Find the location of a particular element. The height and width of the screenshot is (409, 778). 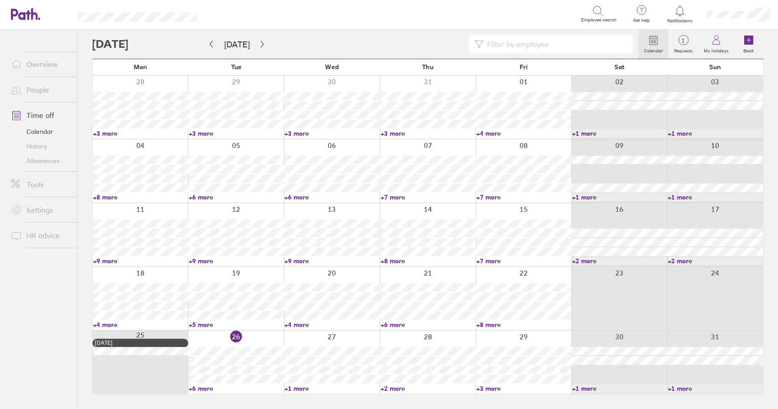

a: Allowances is located at coordinates (40, 161).